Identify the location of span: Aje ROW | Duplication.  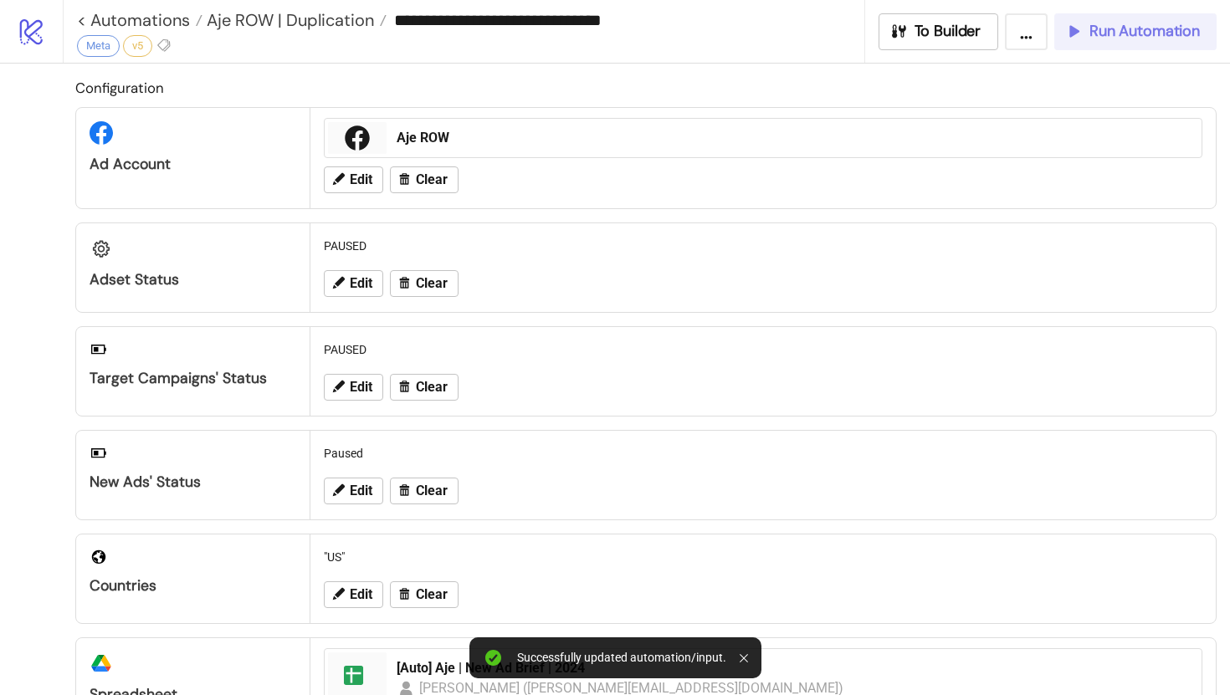
(288, 20).